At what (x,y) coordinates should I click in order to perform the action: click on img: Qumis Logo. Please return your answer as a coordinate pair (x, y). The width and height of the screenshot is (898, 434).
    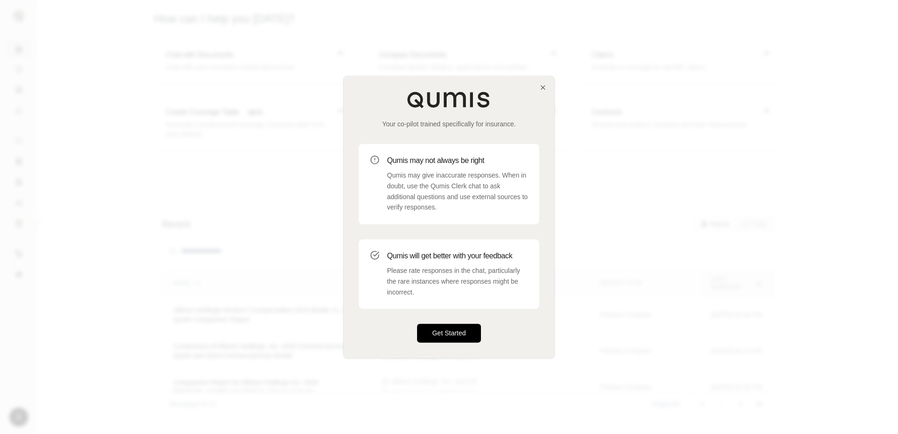
    Looking at the image, I should click on (449, 100).